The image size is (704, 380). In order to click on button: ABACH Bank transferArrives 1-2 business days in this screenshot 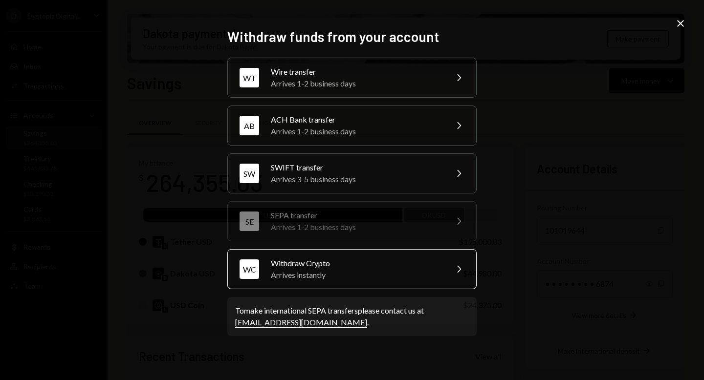, I will do `click(352, 126)`.